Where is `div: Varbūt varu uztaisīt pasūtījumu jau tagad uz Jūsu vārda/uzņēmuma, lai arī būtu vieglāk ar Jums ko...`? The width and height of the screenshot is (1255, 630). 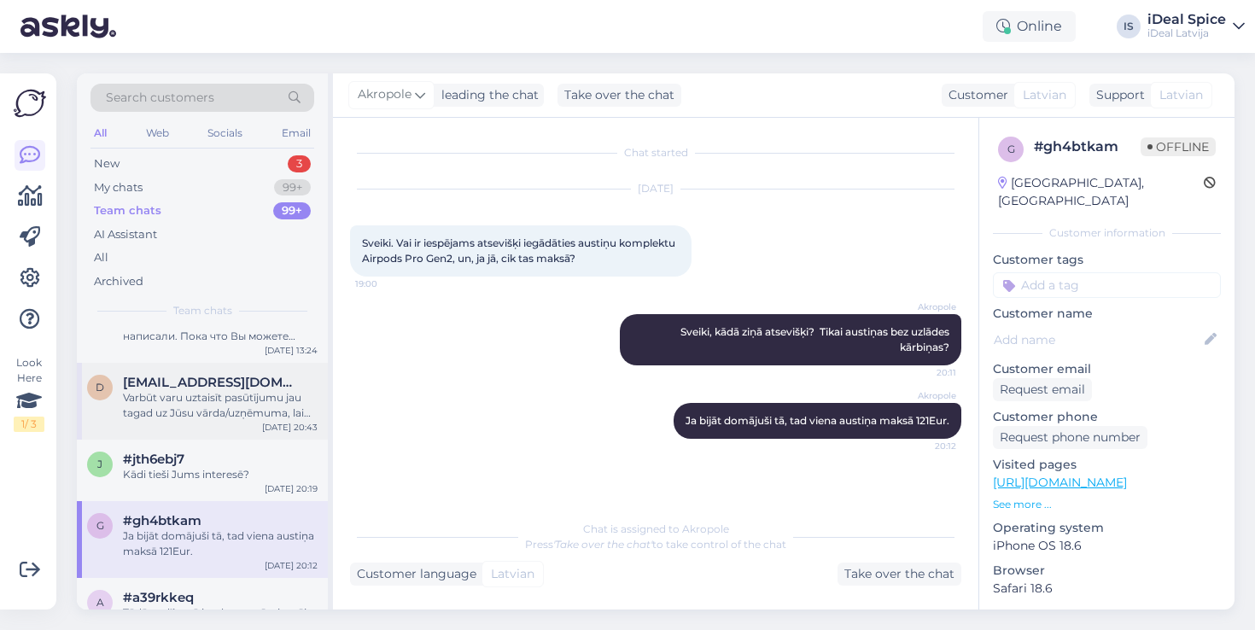 div: Varbūt varu uztaisīt pasūtījumu jau tagad uz Jūsu vārda/uzņēmuma, lai arī būtu vieglāk ar Jums ko... is located at coordinates (220, 405).